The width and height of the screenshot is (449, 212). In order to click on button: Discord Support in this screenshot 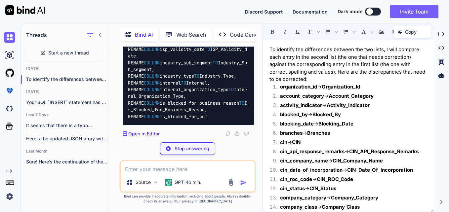, I will do `click(264, 12)`.